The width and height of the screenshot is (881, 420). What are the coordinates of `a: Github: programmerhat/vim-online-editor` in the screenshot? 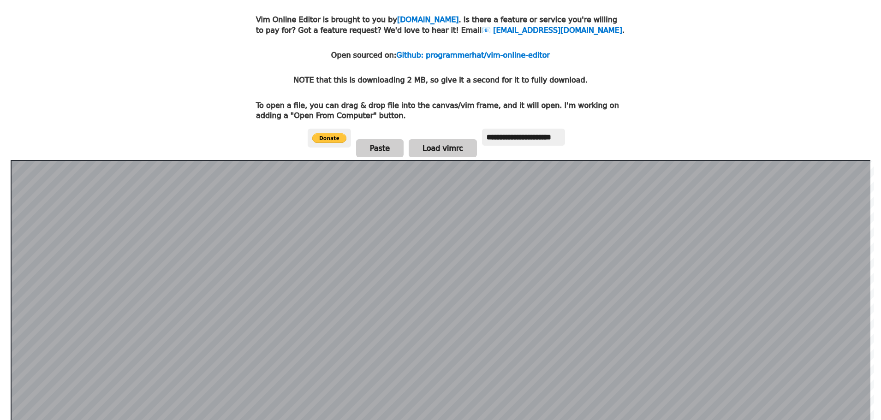 It's located at (473, 55).